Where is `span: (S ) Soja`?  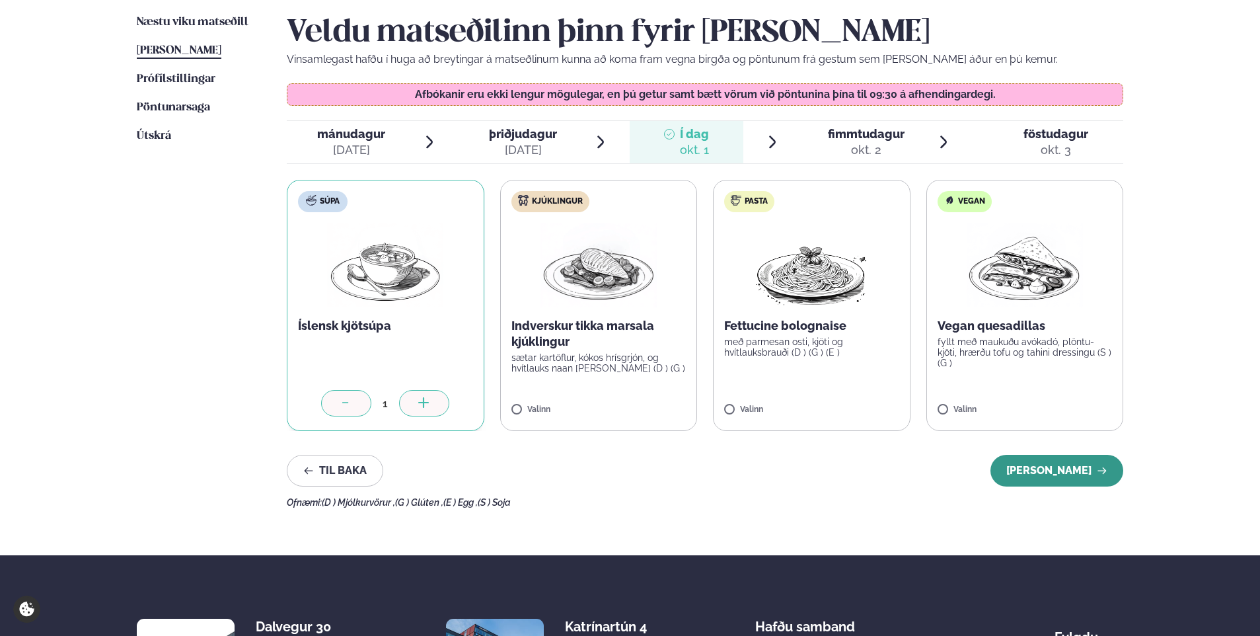 span: (S ) Soja is located at coordinates (494, 502).